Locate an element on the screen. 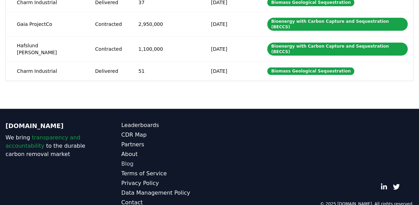 The height and width of the screenshot is (205, 419). a: Blog is located at coordinates (165, 164).